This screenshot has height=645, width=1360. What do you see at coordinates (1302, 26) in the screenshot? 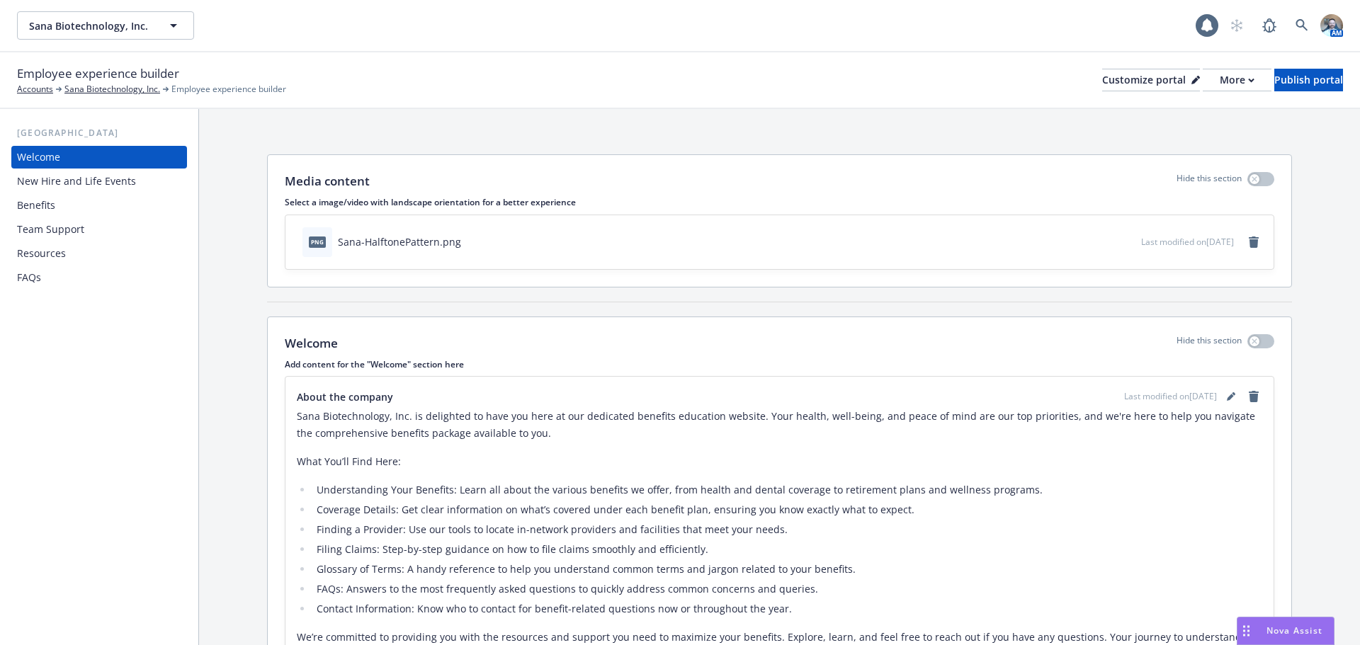
I see `a: Search` at bounding box center [1302, 26].